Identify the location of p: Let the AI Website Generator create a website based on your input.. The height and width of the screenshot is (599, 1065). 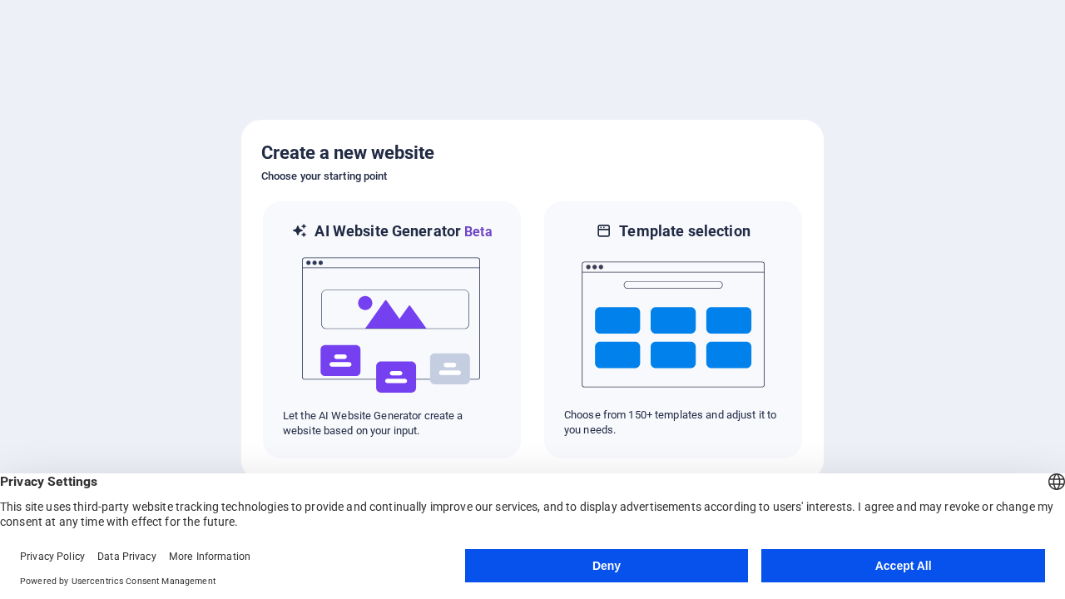
(392, 423).